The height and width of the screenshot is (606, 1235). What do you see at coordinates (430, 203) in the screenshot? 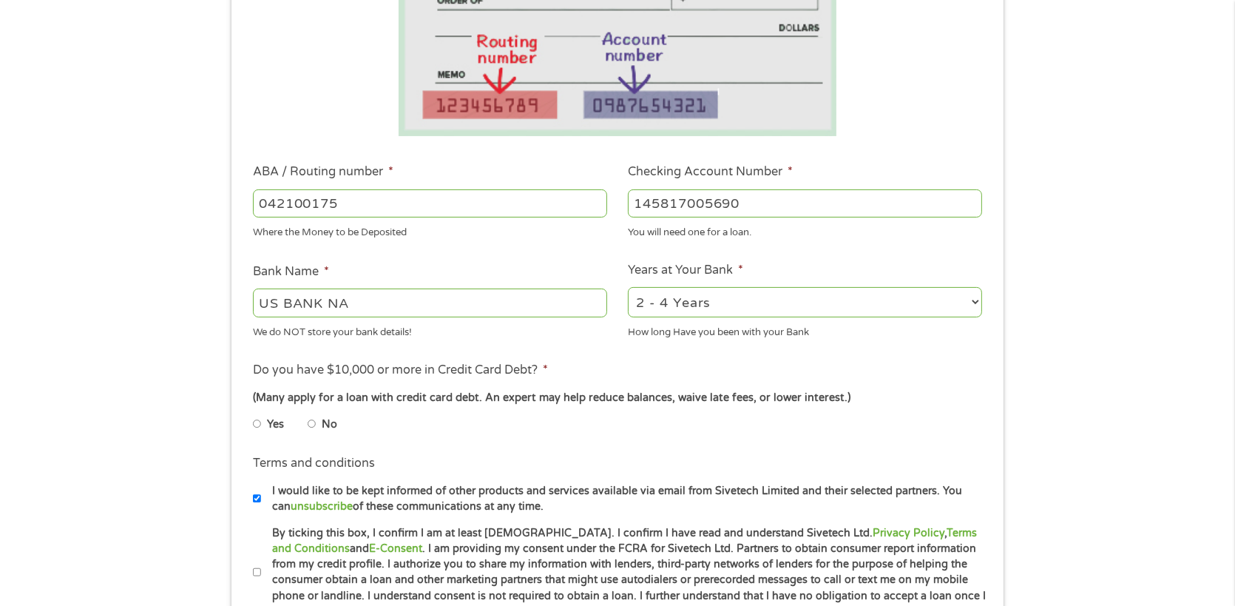
I see `input: 263177916` at bounding box center [430, 203].